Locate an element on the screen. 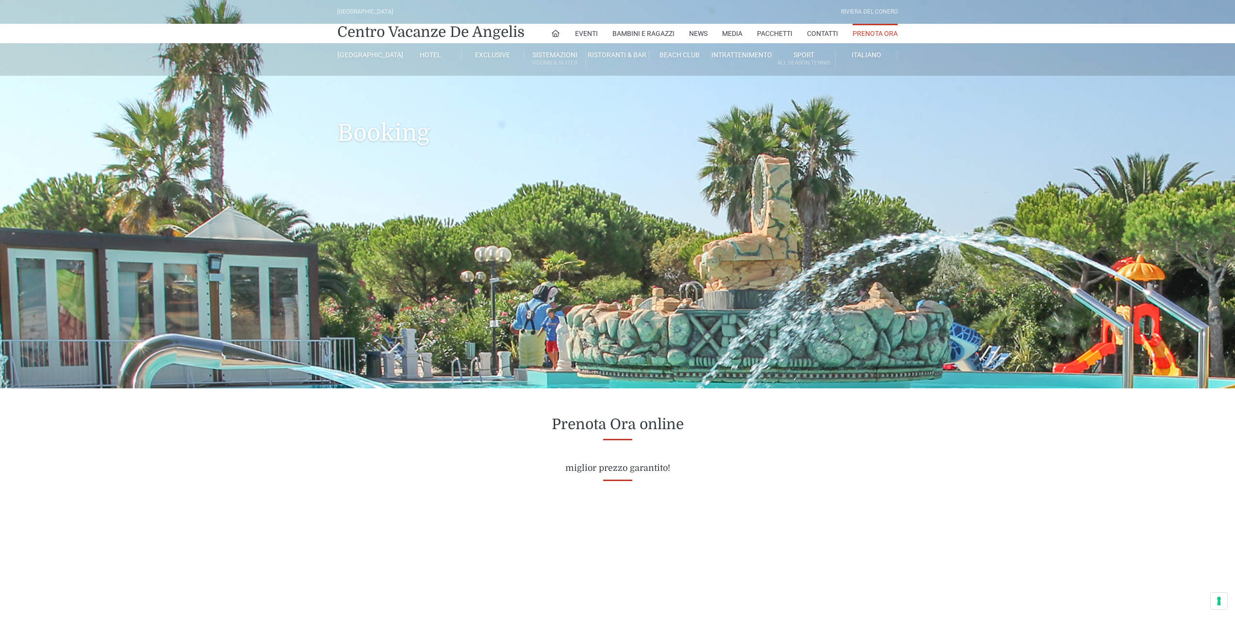 This screenshot has height=617, width=1235. a: Pacchetti is located at coordinates (774, 33).